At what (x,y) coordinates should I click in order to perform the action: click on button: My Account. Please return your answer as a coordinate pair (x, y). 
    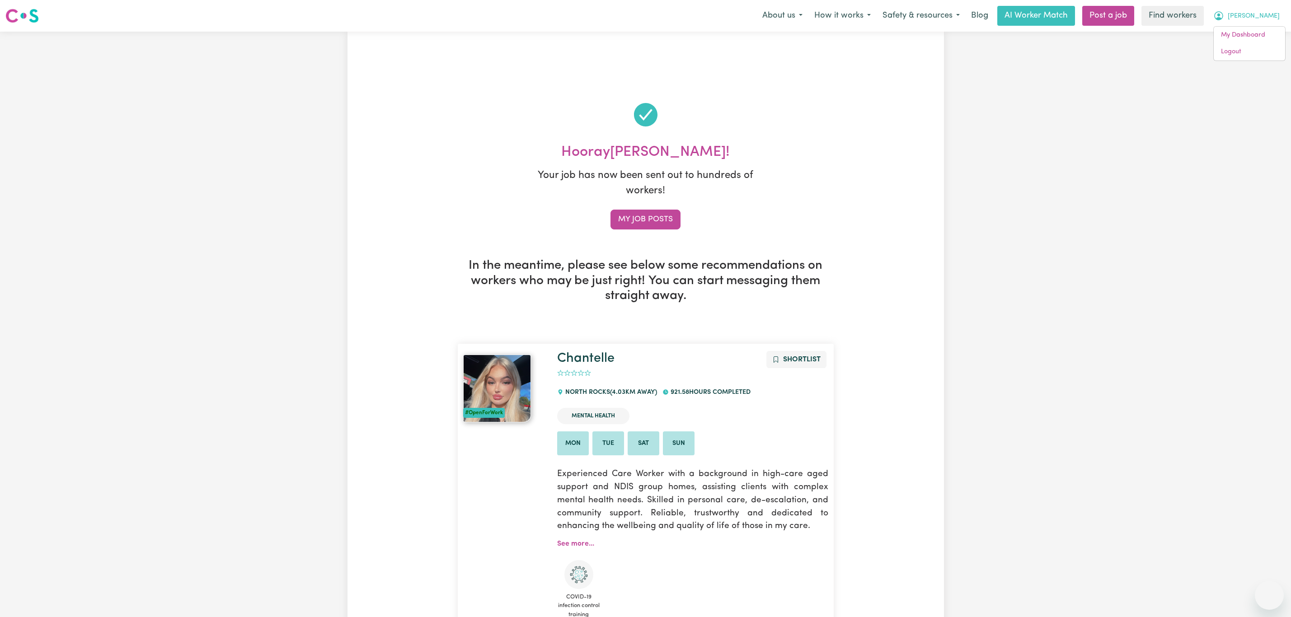
    Looking at the image, I should click on (1246, 16).